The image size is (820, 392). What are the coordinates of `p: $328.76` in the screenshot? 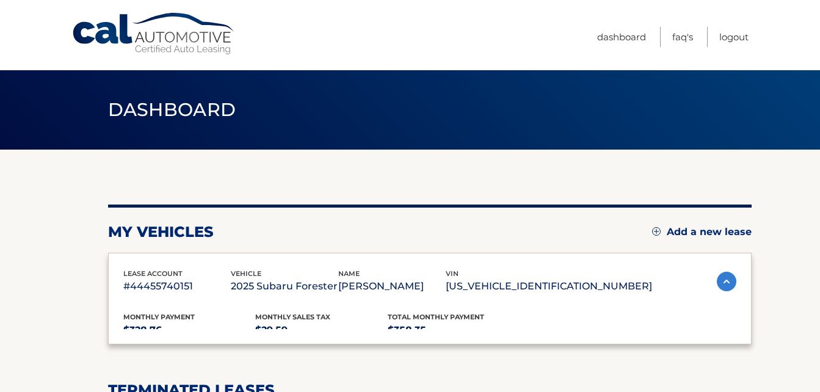 It's located at (189, 330).